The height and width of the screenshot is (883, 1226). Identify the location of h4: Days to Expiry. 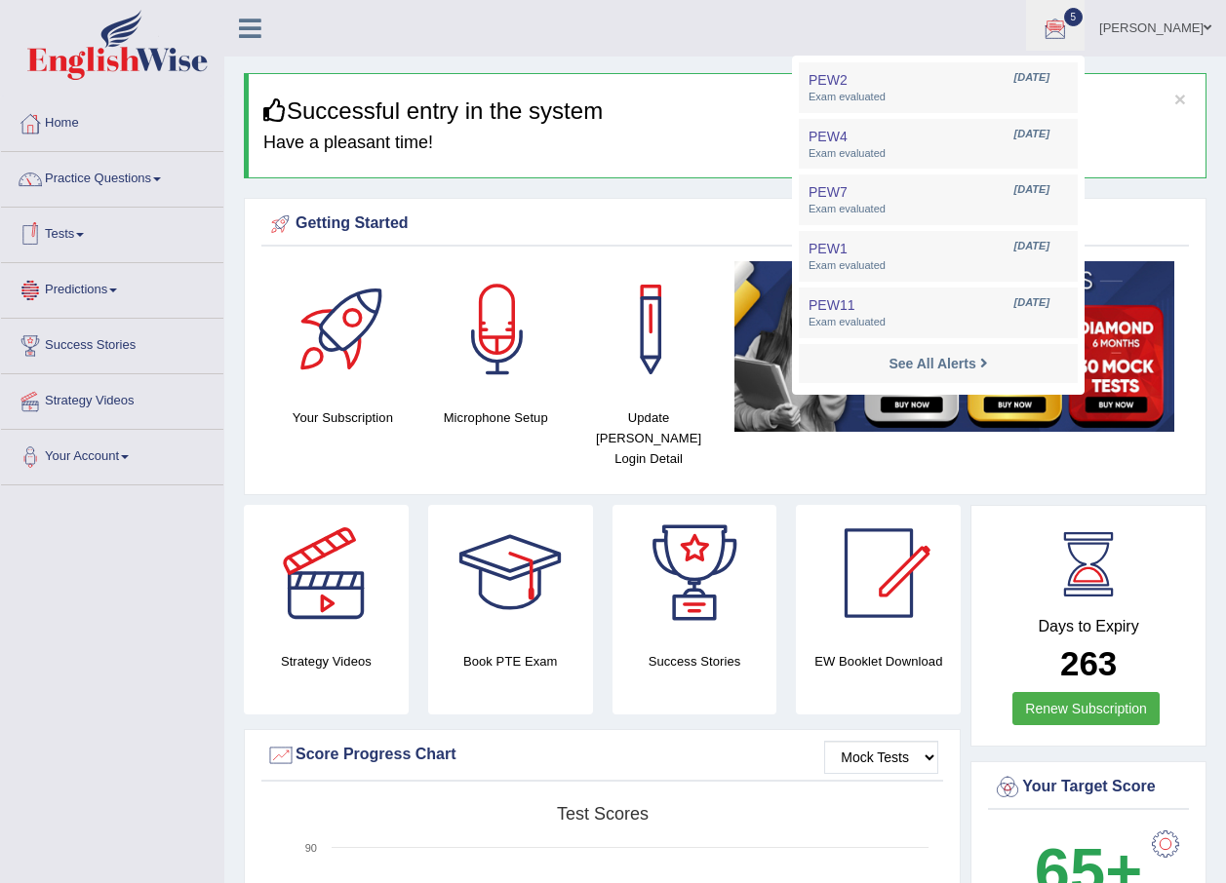
(1088, 627).